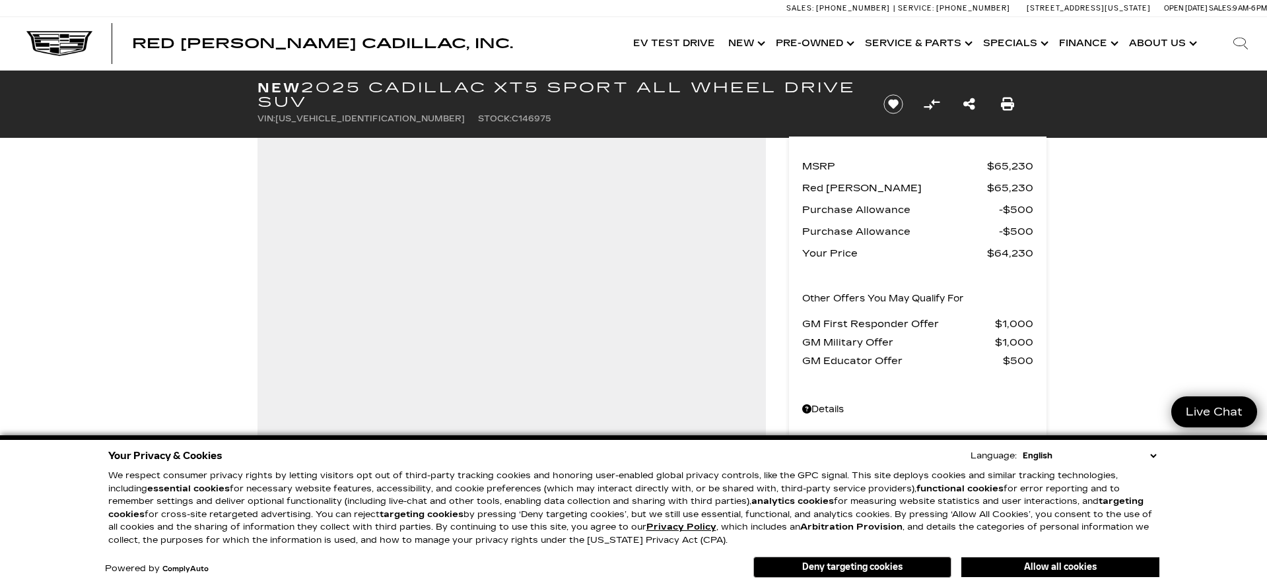  Describe the element at coordinates (894, 166) in the screenshot. I see `span: MSRP` at that location.